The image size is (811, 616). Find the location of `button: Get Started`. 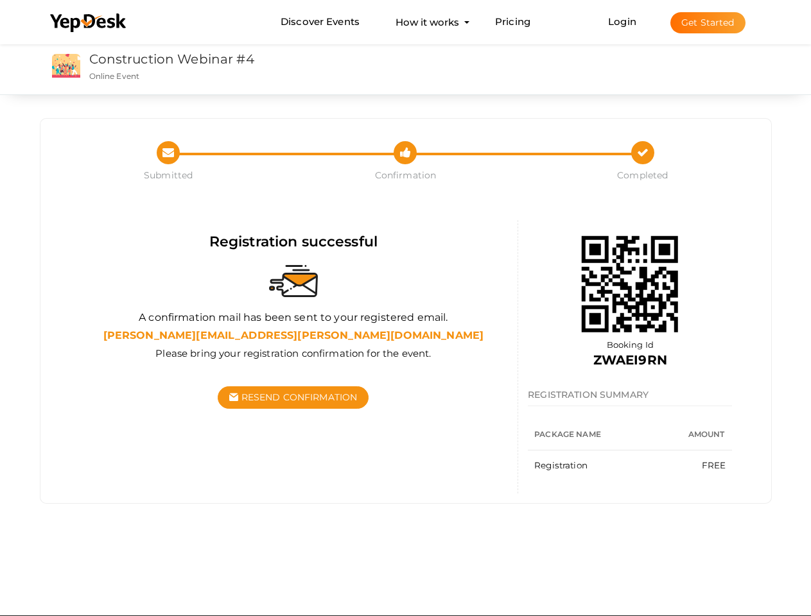

button: Get Started is located at coordinates (707, 22).